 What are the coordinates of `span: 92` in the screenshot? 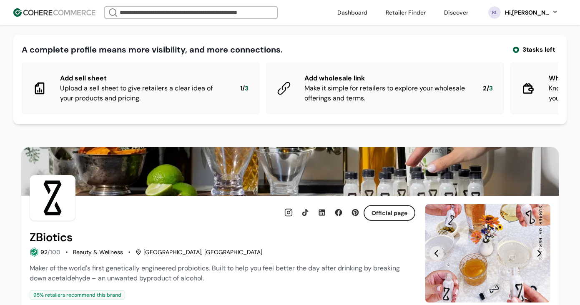 It's located at (44, 252).